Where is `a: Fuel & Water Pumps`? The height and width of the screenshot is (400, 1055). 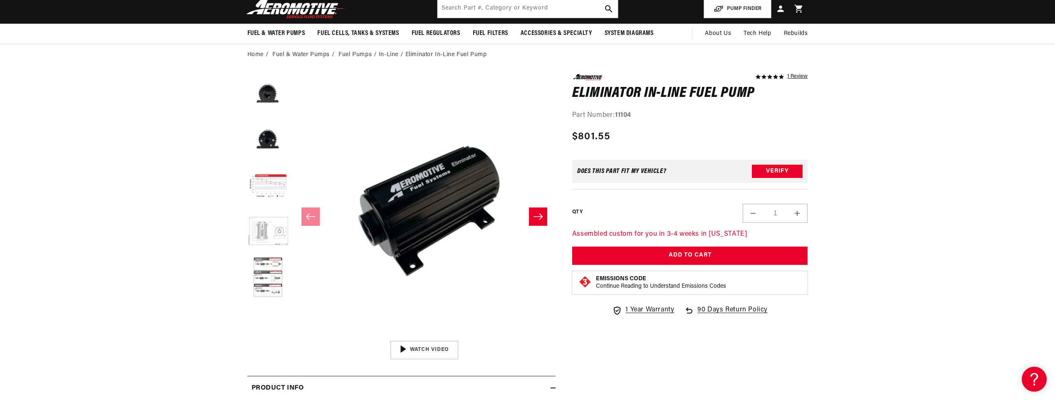 a: Fuel & Water Pumps is located at coordinates (301, 55).